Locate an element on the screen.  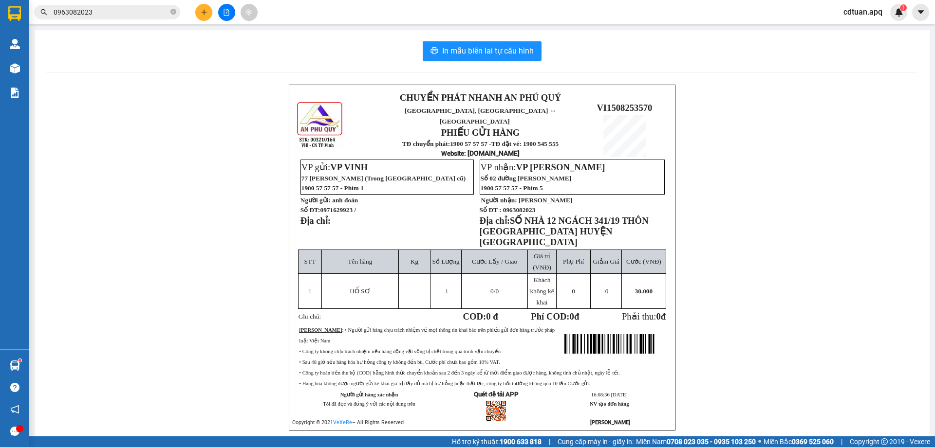
span: Ghi chú: is located at coordinates (310, 316).